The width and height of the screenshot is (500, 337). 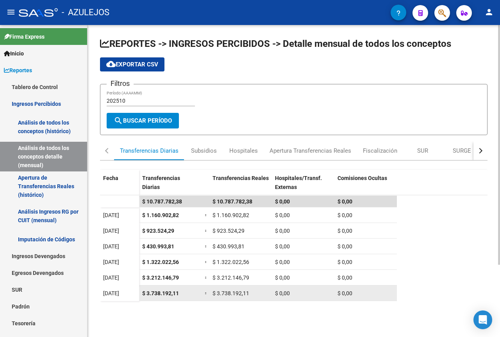 What do you see at coordinates (132, 64) in the screenshot?
I see `button: Exportar CSV` at bounding box center [132, 64].